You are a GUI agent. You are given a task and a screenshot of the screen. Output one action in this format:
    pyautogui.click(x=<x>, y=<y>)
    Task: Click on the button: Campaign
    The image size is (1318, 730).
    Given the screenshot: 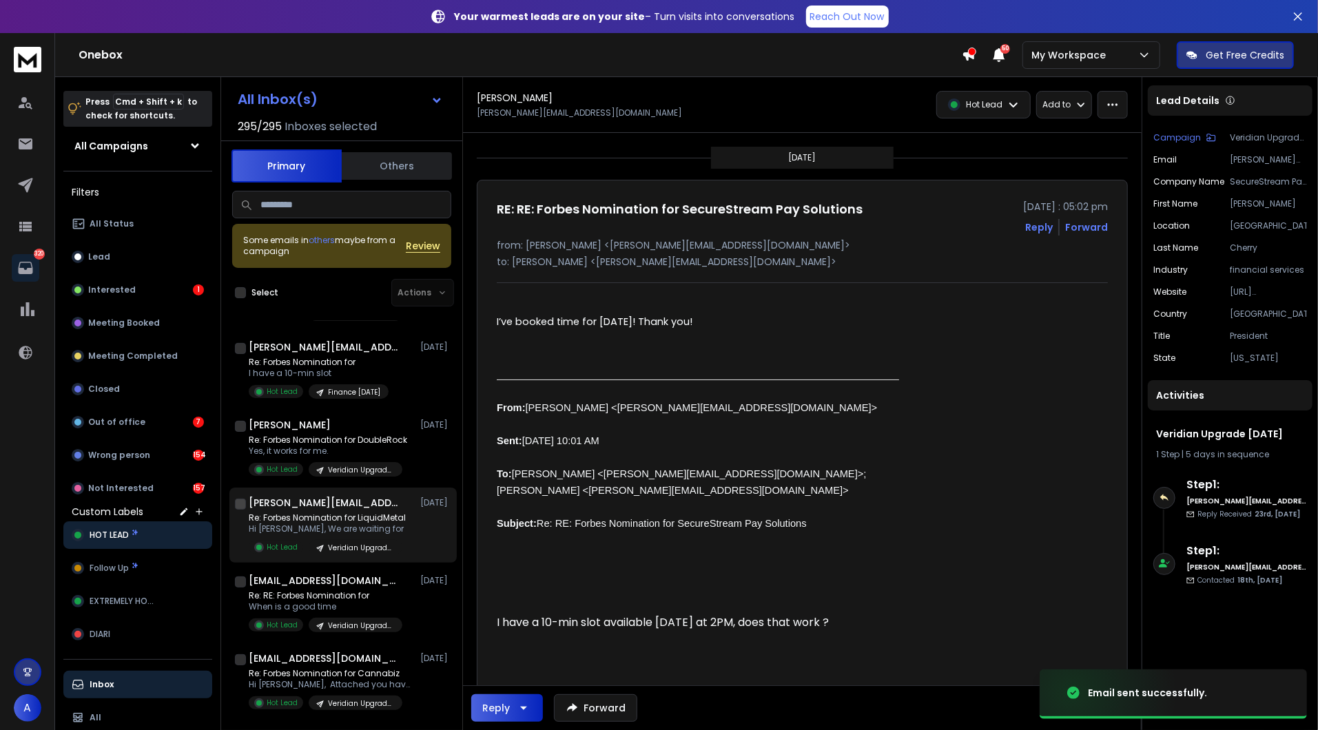 What is the action you would take?
    pyautogui.click(x=1184, y=138)
    